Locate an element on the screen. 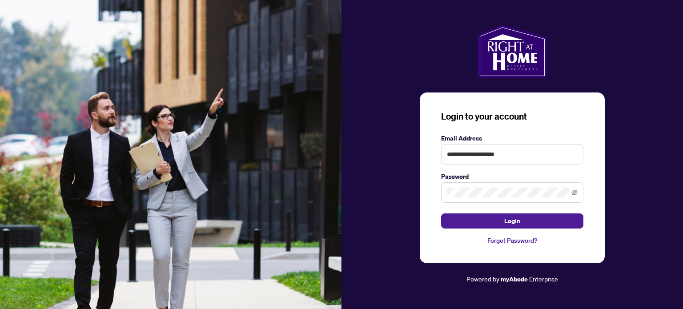 Image resolution: width=683 pixels, height=309 pixels. a: Forgot Password? is located at coordinates (513, 241).